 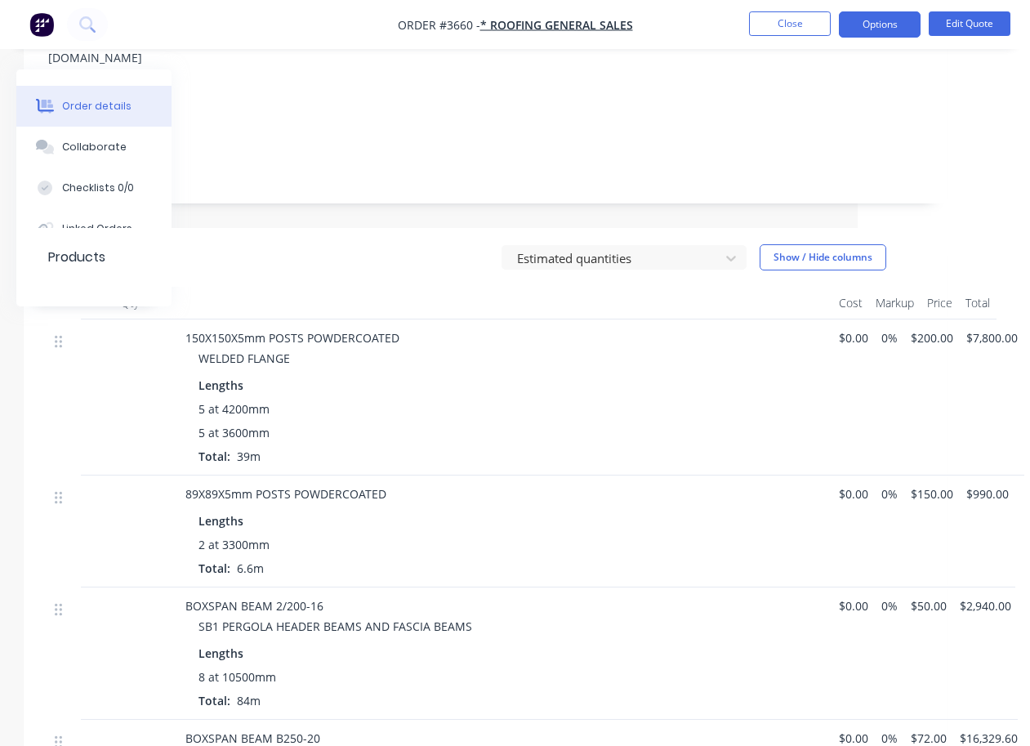 I want to click on button: Options, so click(x=880, y=25).